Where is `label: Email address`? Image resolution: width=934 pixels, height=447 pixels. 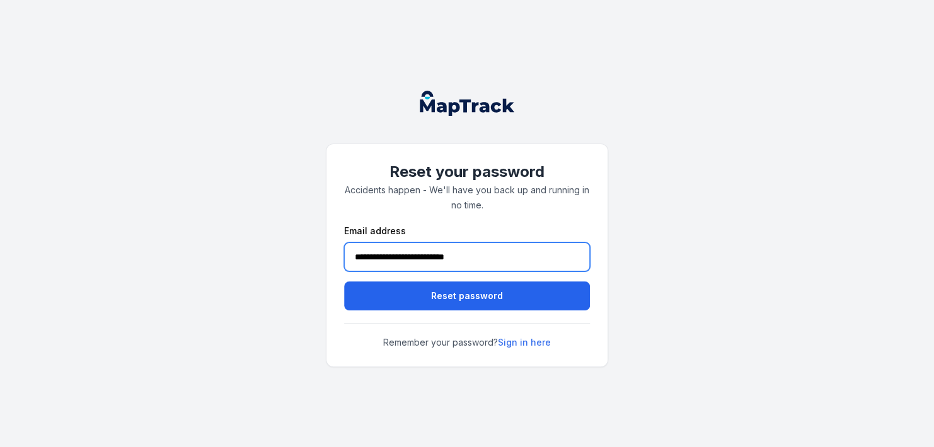
label: Email address is located at coordinates (375, 231).